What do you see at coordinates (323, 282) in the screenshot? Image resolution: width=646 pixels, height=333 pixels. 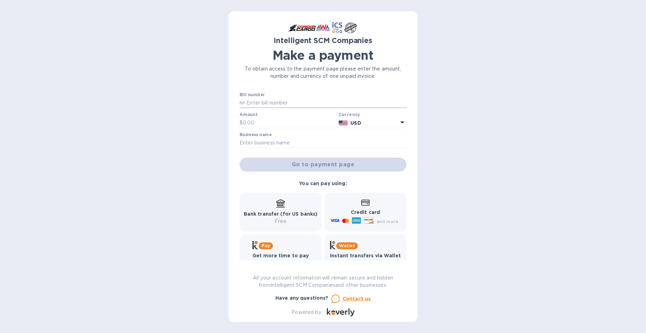 I see `p: All your account information will remain secure and hidden from Intelligent SCM Companies and oth...` at bounding box center [323, 282].